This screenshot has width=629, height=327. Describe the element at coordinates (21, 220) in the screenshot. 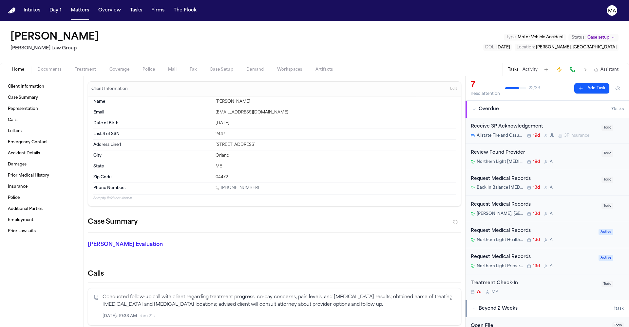

I see `span: Employment` at that location.